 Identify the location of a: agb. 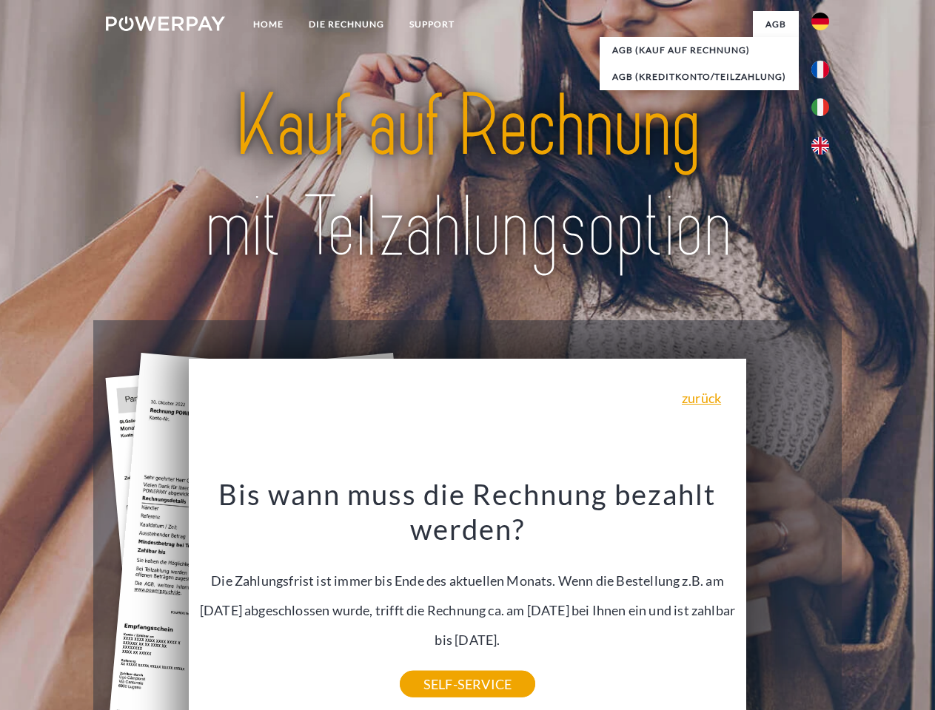
(775, 24).